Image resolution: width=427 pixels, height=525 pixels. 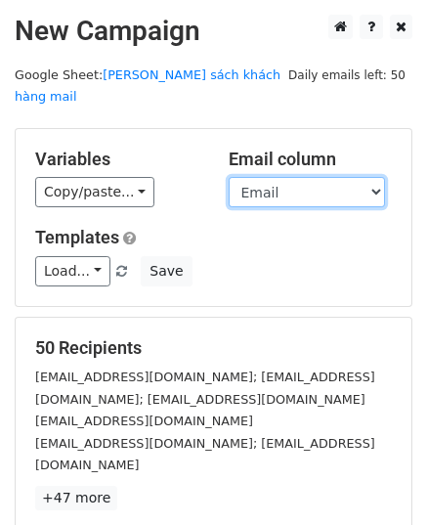 What do you see at coordinates (347, 74) in the screenshot?
I see `a: Daily emails left: 50` at bounding box center [347, 74].